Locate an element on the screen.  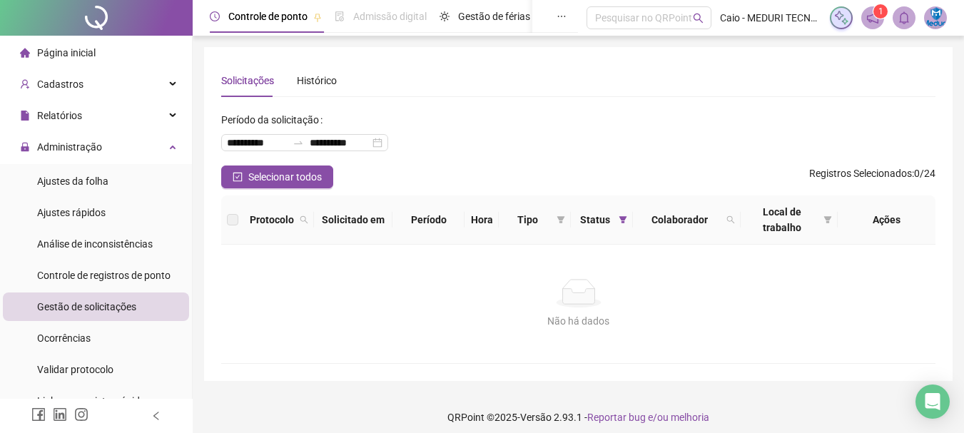
span: Selecionar todos is located at coordinates (285, 177).